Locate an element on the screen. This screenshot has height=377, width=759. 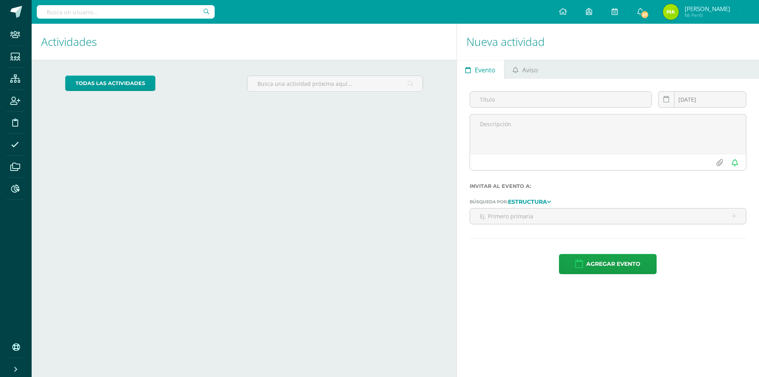
span: 27 is located at coordinates (645, 15).